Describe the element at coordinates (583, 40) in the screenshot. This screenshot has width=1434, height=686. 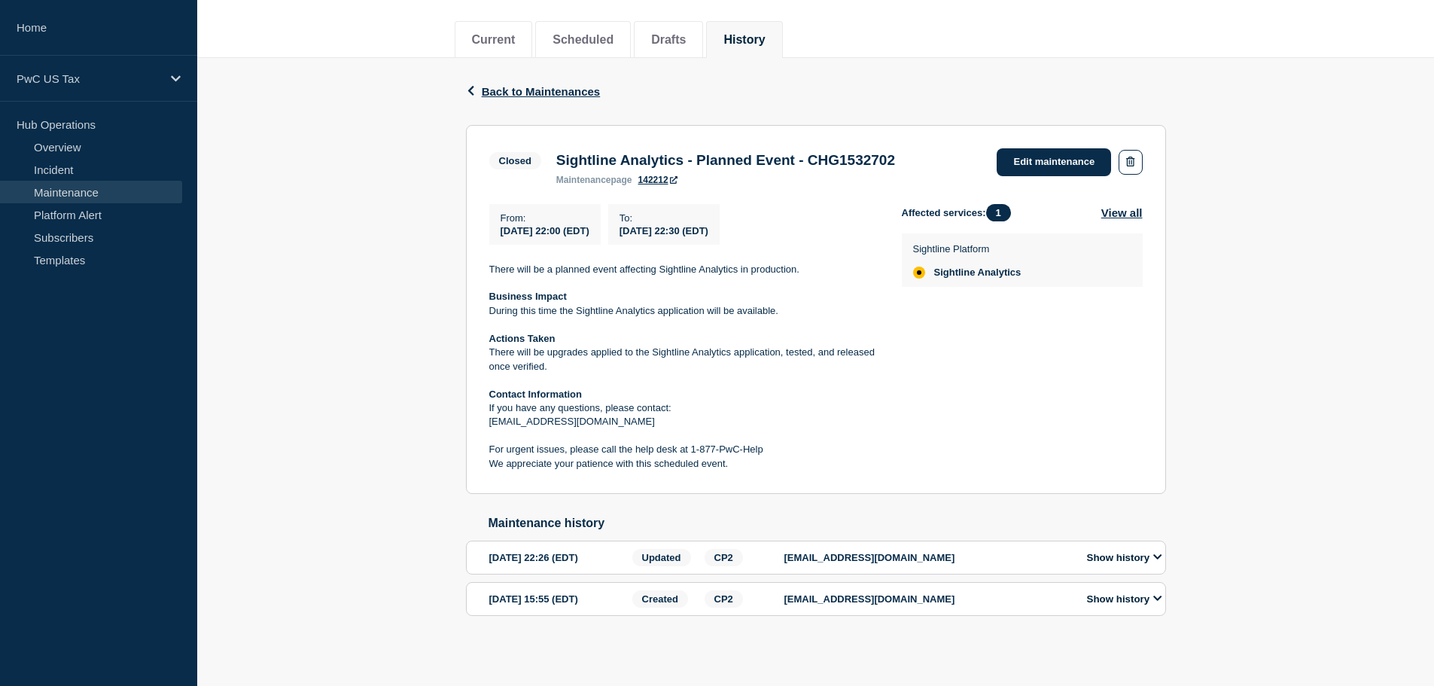
I see `button: Scheduled` at that location.